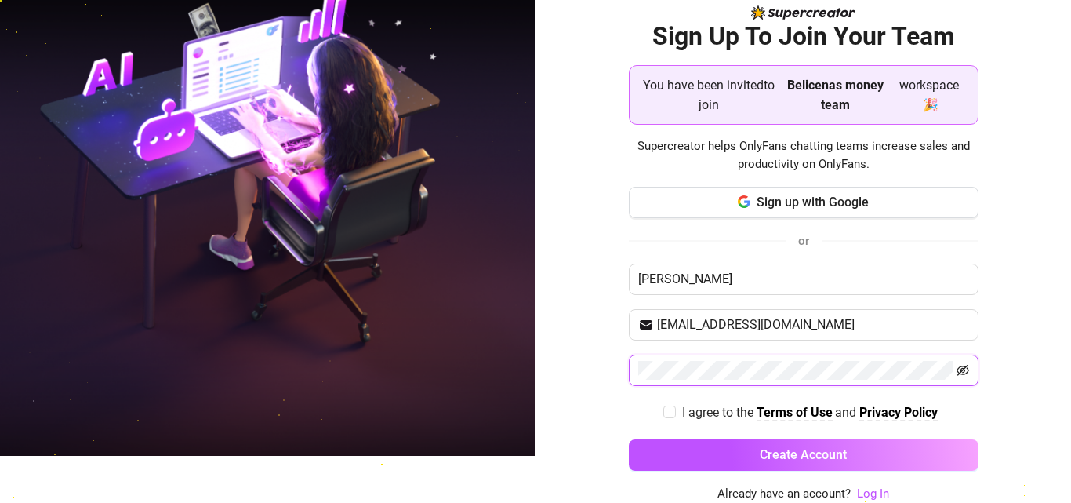 This screenshot has height=503, width=1071. Describe the element at coordinates (719, 412) in the screenshot. I see `span: I agree to the` at that location.